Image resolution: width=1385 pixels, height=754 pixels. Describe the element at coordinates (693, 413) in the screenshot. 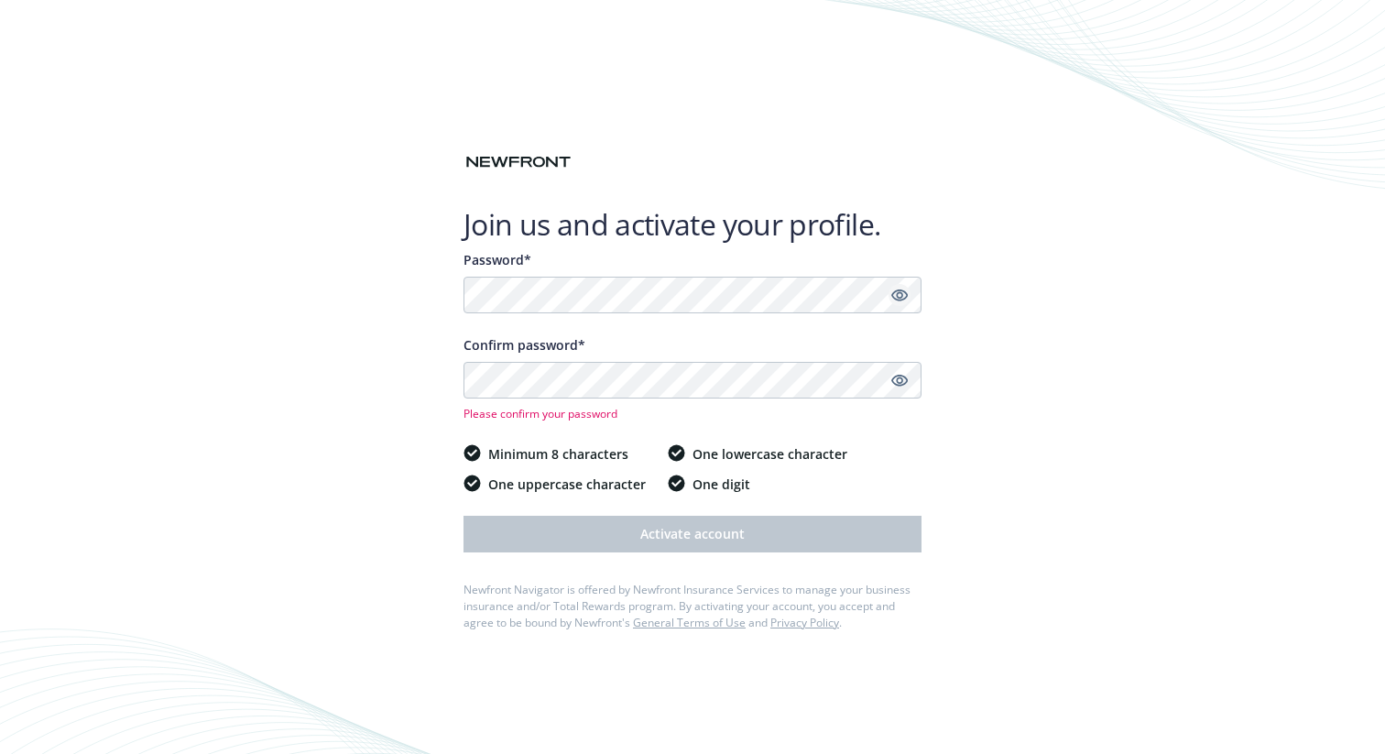

I see `span: Please confirm your password` at that location.